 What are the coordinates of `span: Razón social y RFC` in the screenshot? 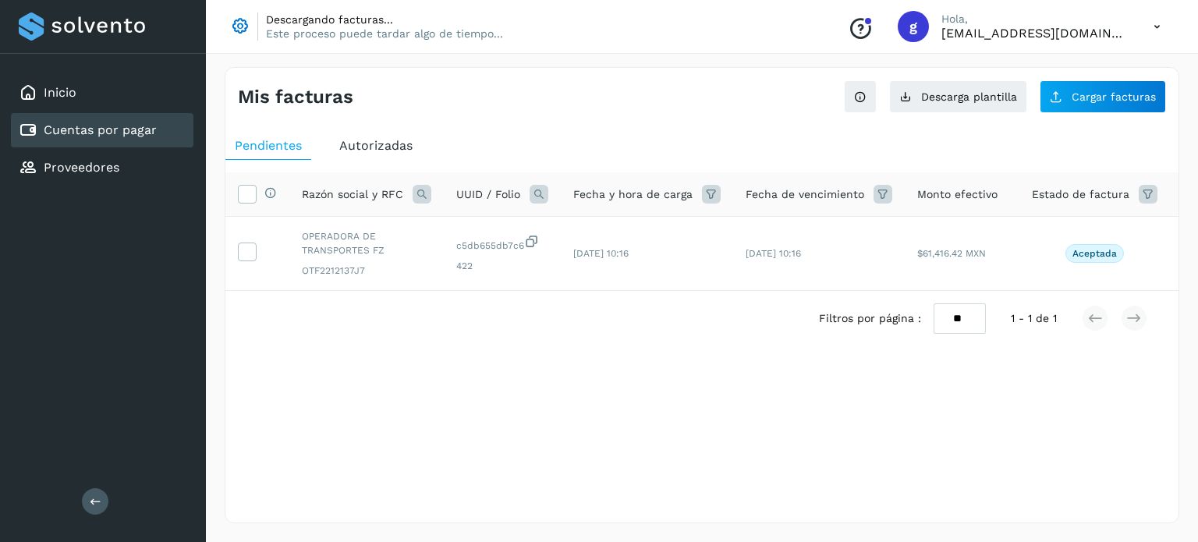 It's located at (353, 194).